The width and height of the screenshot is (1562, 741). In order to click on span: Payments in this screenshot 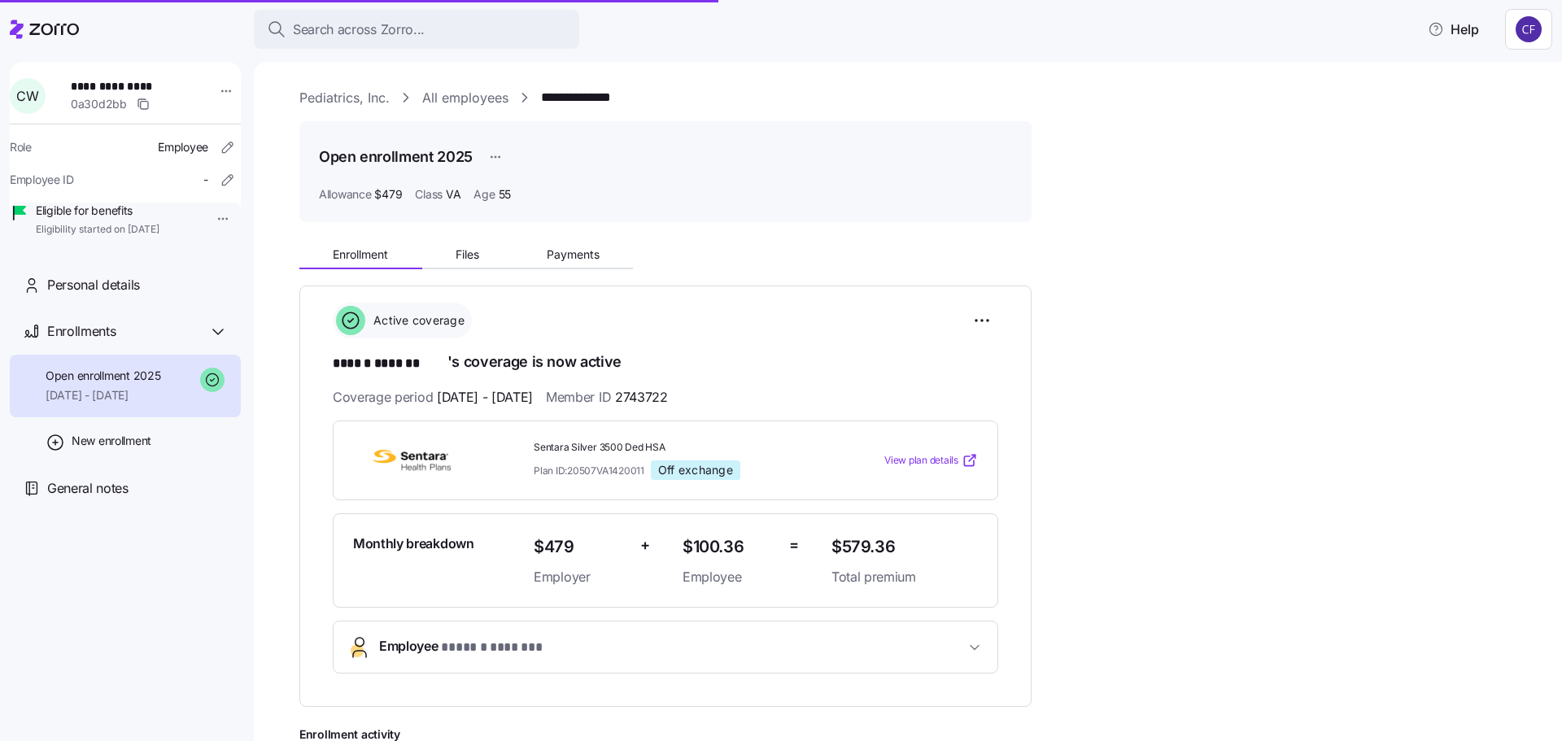, I will do `click(573, 255)`.